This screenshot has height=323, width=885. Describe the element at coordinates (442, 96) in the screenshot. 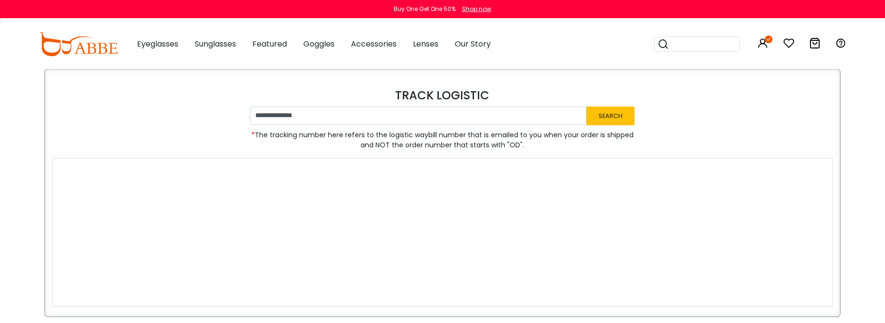

I see `h4: TRACK LOGISTIC` at that location.